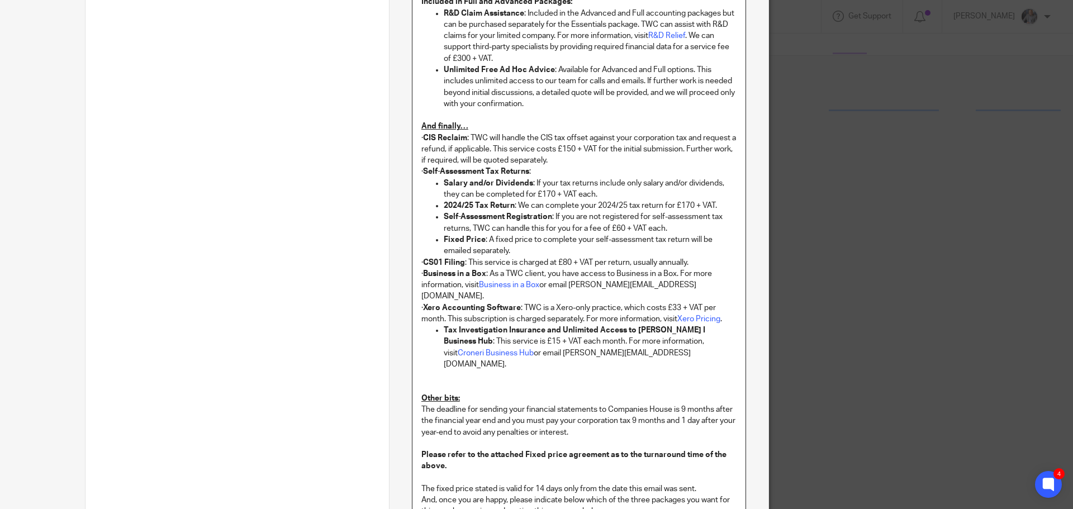 The image size is (1073, 509). Describe the element at coordinates (484, 13) in the screenshot. I see `strong: R&D Claim Assistance` at that location.